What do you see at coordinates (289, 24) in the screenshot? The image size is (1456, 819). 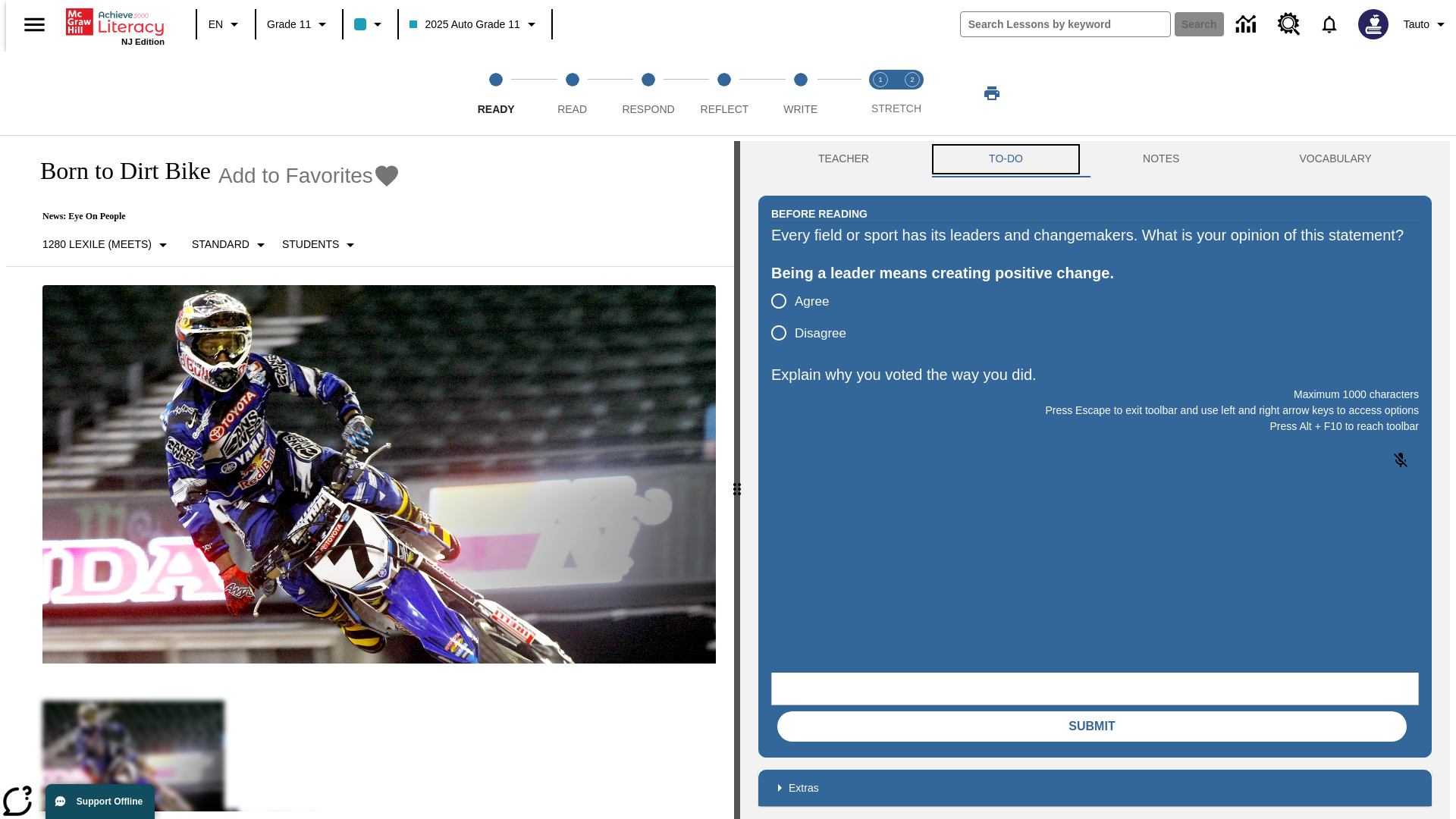 I see `span: Grade 11` at bounding box center [289, 24].